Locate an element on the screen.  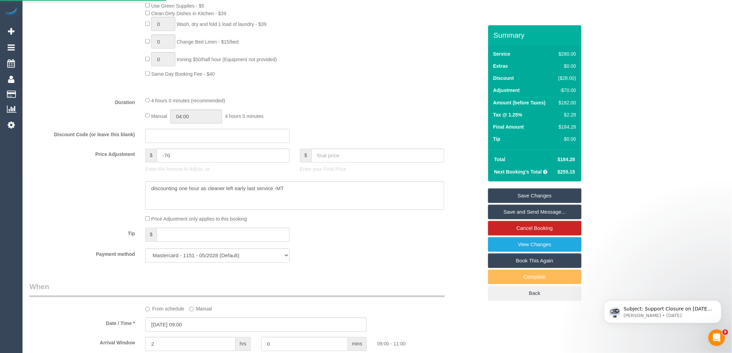
input: From schedule is located at coordinates (147, 309).